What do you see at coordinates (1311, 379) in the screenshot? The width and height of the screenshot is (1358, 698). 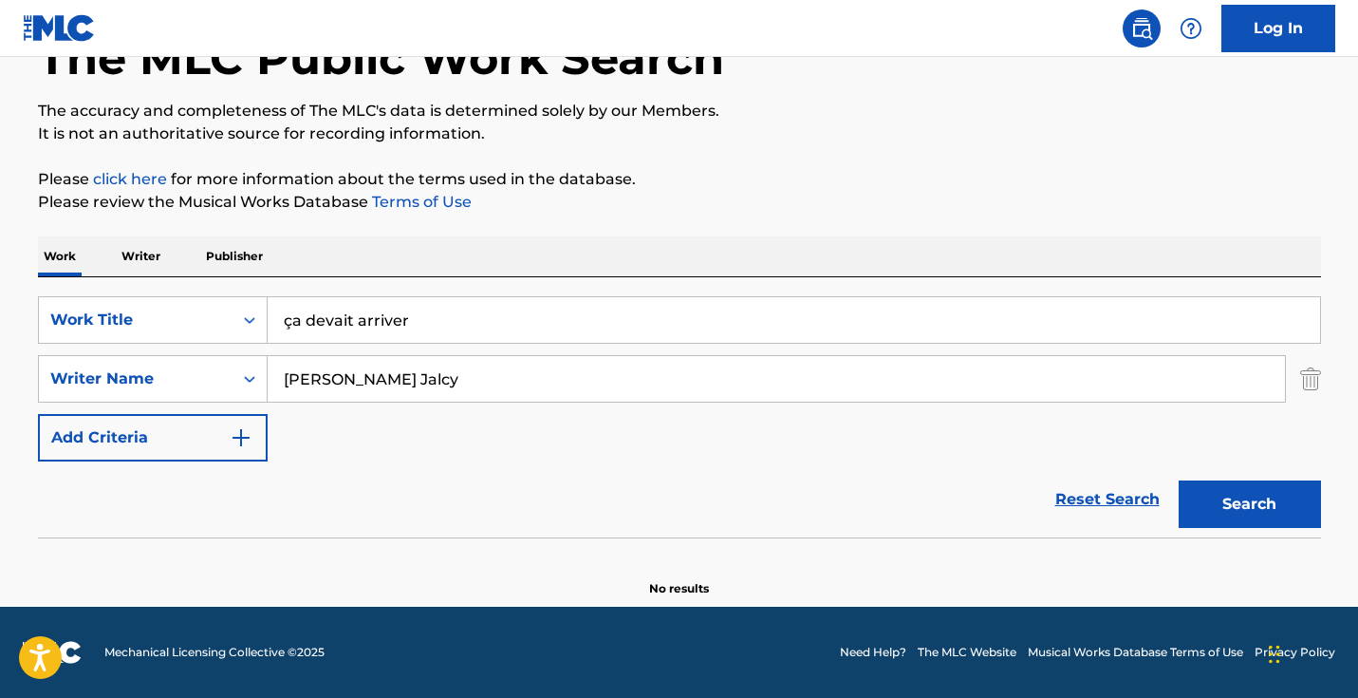 I see `img: Delete Criterion` at bounding box center [1311, 379].